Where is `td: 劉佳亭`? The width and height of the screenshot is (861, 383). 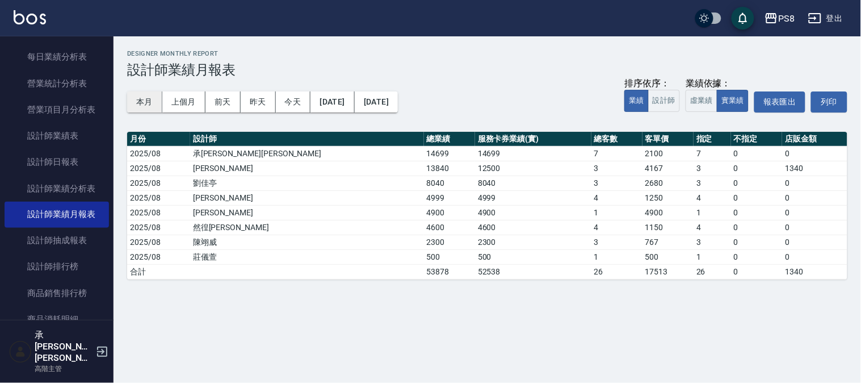 td: 劉佳亭 is located at coordinates (307, 183).